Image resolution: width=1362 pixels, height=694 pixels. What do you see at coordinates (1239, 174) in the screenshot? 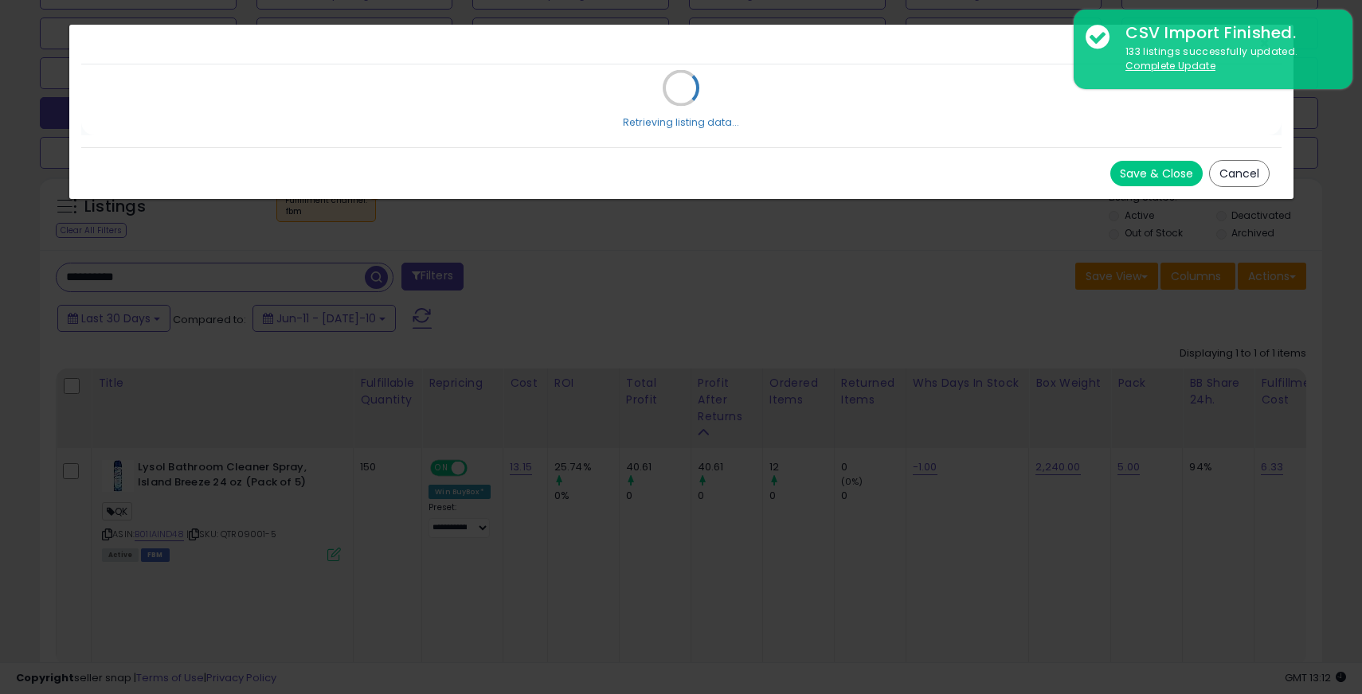
I see `button: Cancel` at bounding box center [1239, 174].